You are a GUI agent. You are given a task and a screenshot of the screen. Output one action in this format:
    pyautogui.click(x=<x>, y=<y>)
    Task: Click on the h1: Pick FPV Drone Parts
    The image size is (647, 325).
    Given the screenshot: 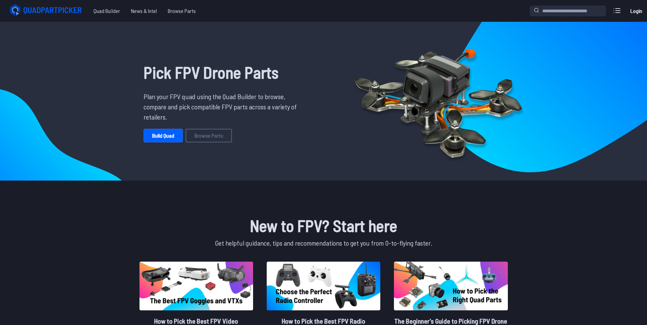 What is the action you would take?
    pyautogui.click(x=223, y=72)
    